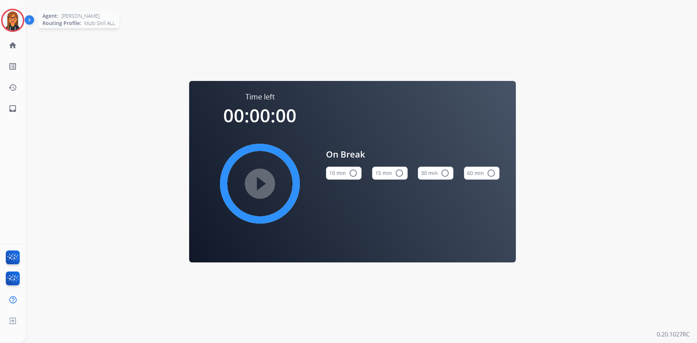  I want to click on span: 00:00:00, so click(260, 115).